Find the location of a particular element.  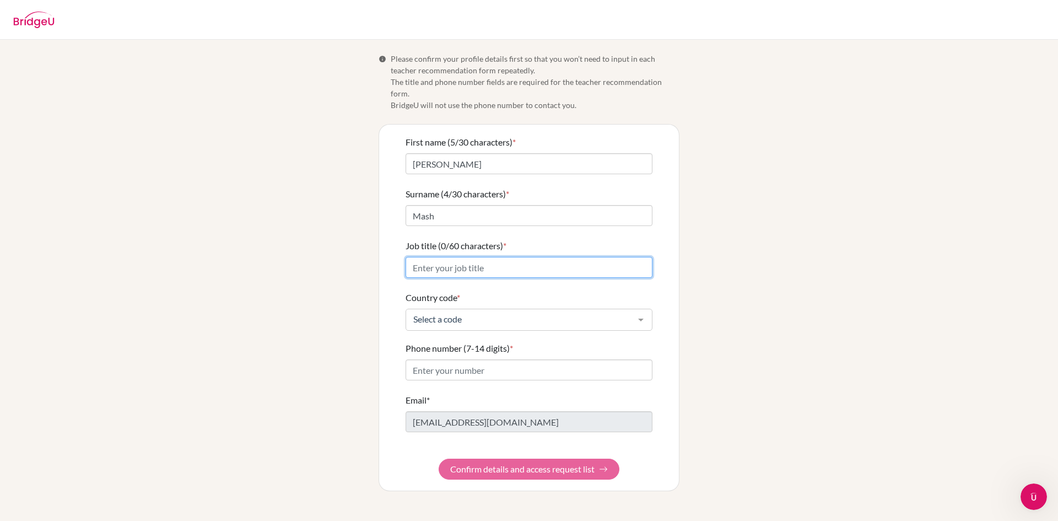

label: Email* is located at coordinates (418, 400).